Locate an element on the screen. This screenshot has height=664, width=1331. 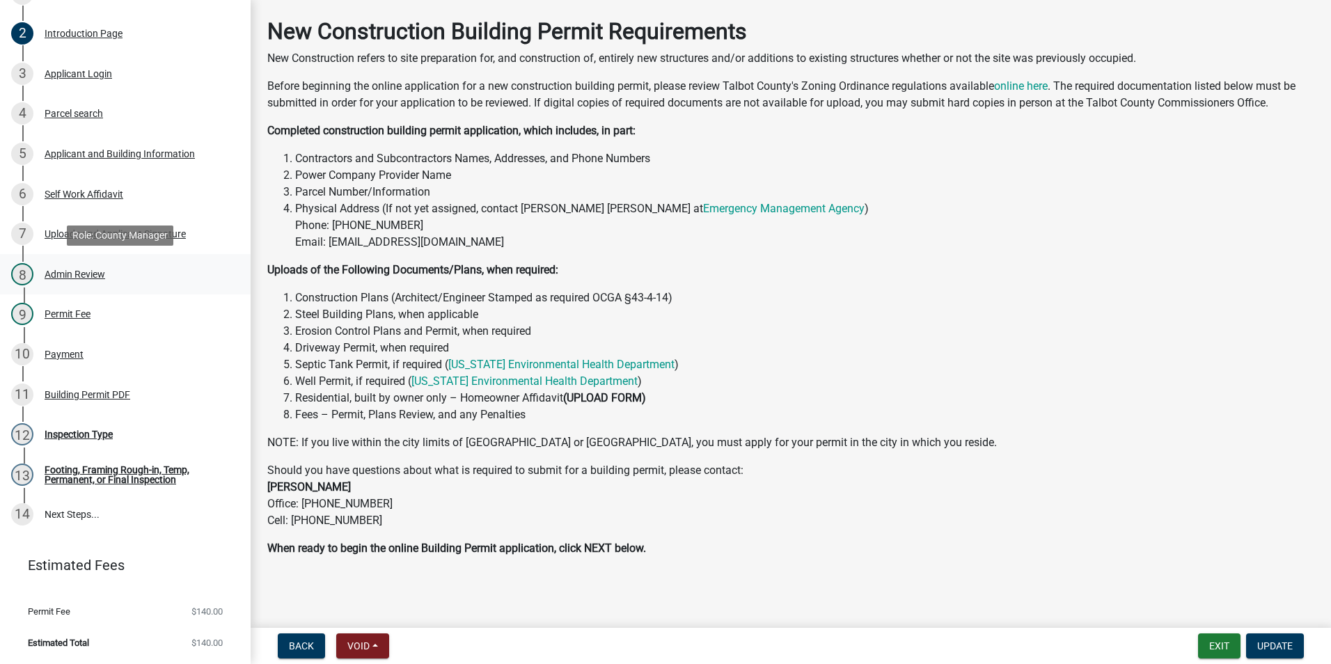
div: Uploads and Applicant Signature is located at coordinates (115, 234).